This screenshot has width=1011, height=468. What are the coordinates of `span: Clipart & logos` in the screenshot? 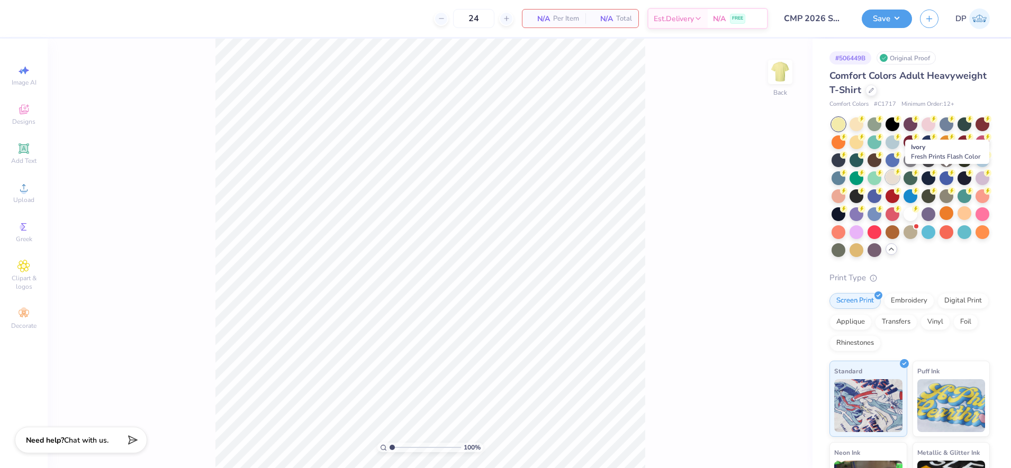 It's located at (24, 283).